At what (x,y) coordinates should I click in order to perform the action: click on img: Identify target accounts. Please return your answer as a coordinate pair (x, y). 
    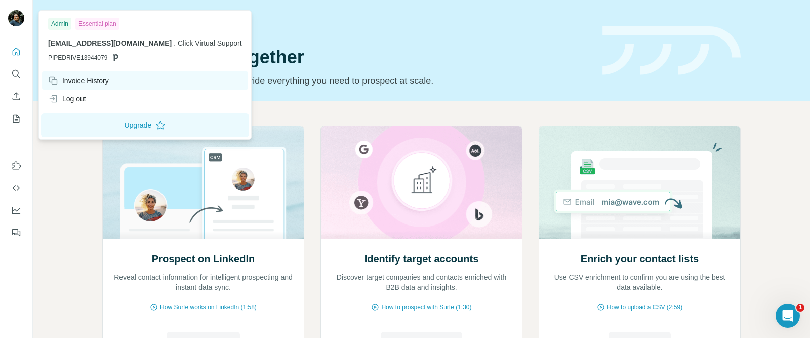
    Looking at the image, I should click on (421, 182).